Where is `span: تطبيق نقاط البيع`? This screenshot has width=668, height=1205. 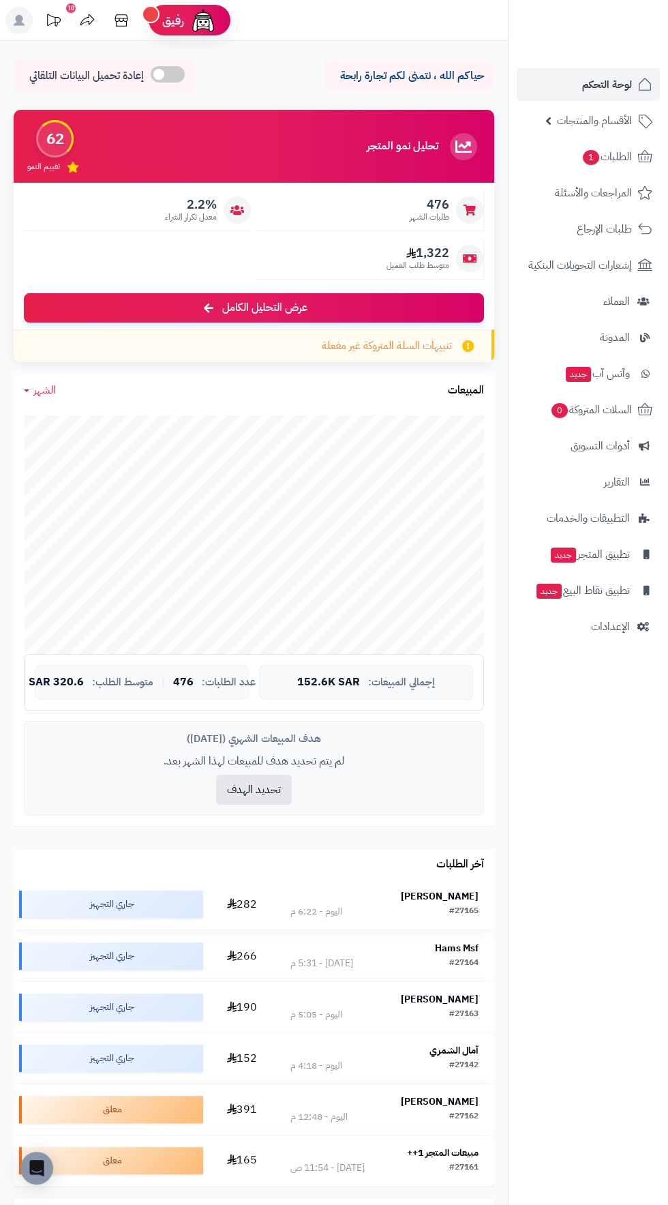
span: تطبيق نقاط البيع is located at coordinates (582, 590).